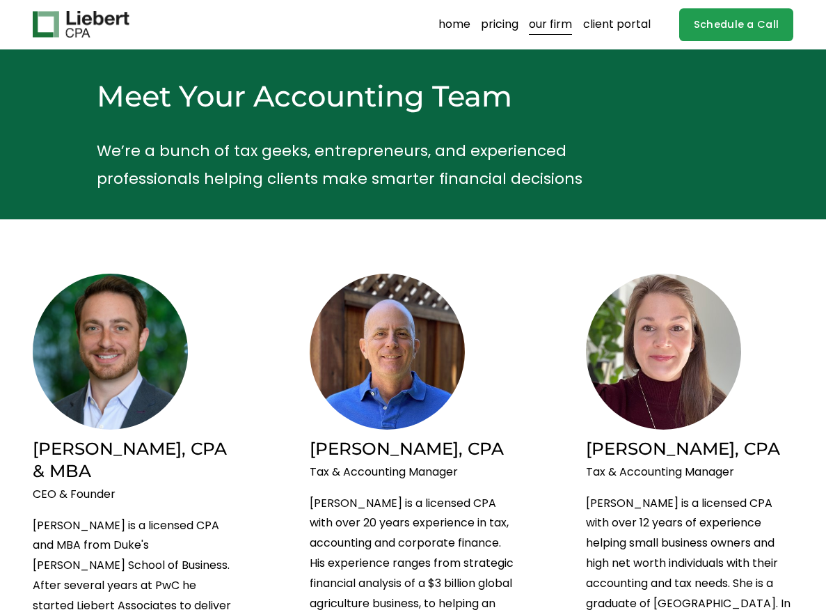 The image size is (826, 610). Describe the element at coordinates (500, 24) in the screenshot. I see `a: pricing` at that location.